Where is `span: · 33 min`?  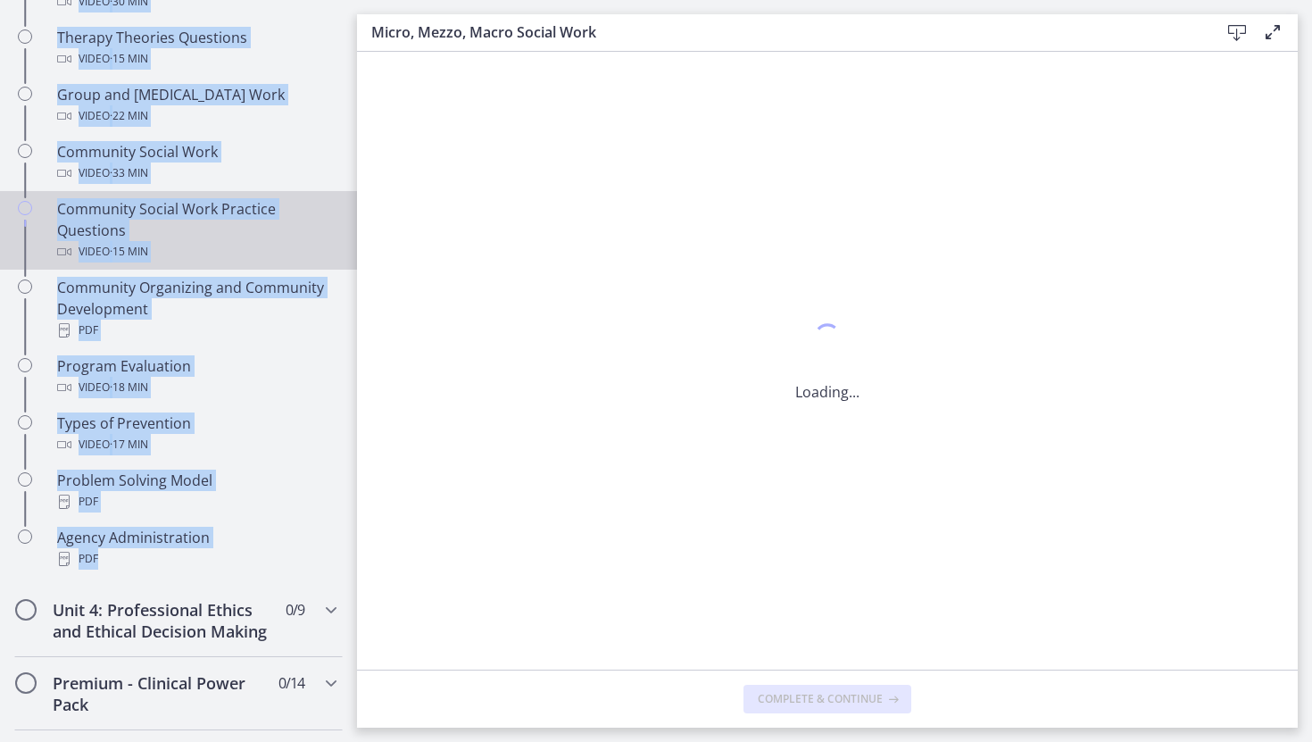 span: · 33 min is located at coordinates (129, 173).